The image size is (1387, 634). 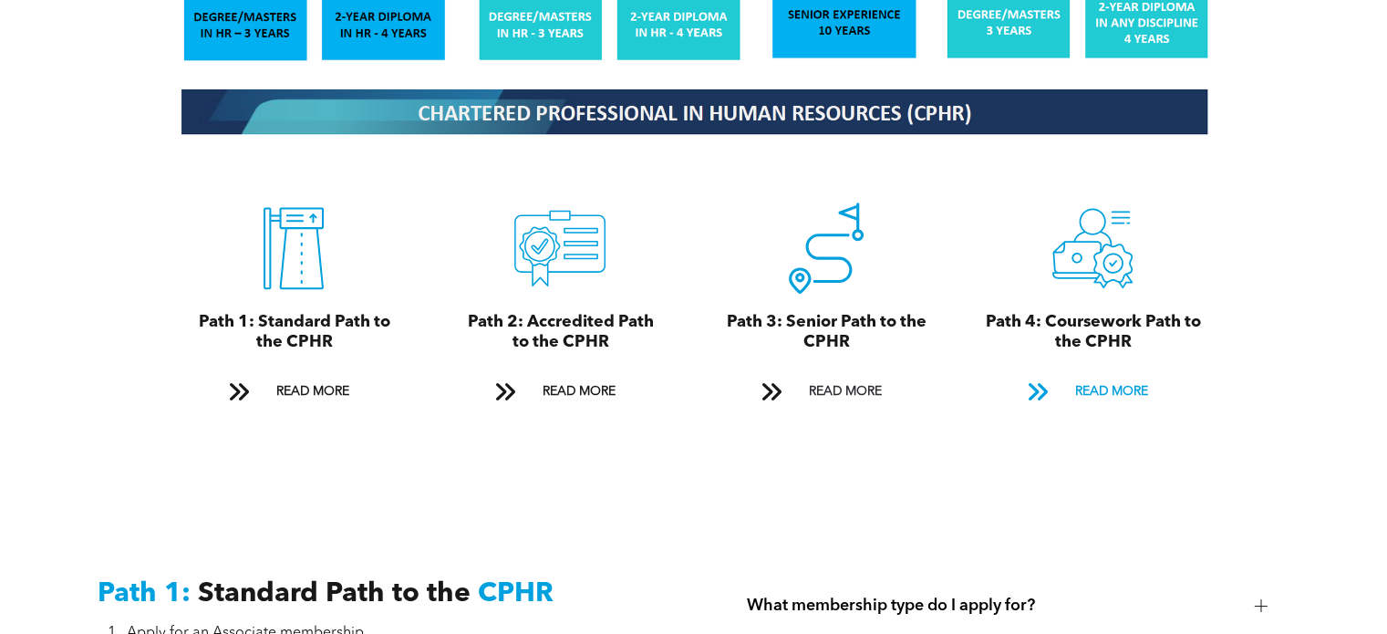 What do you see at coordinates (294, 332) in the screenshot?
I see `span: Path 1: Standard Path to the CPHR` at bounding box center [294, 332].